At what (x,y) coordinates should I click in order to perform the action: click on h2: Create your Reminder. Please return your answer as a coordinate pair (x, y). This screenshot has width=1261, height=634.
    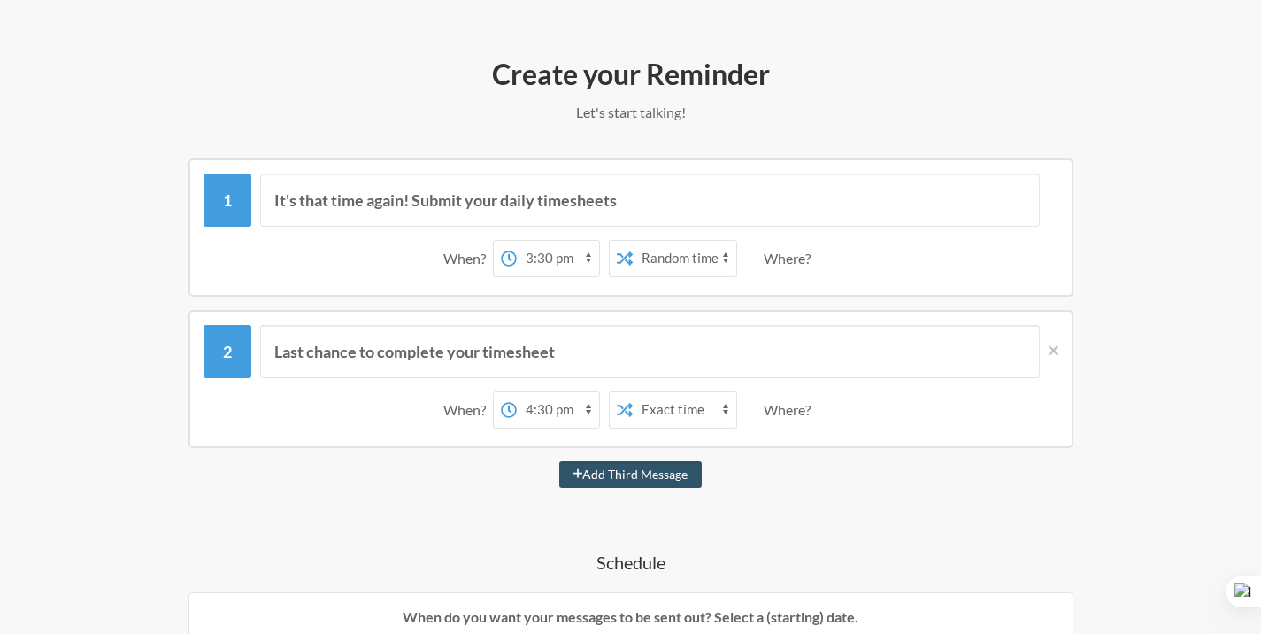
    Looking at the image, I should click on (631, 74).